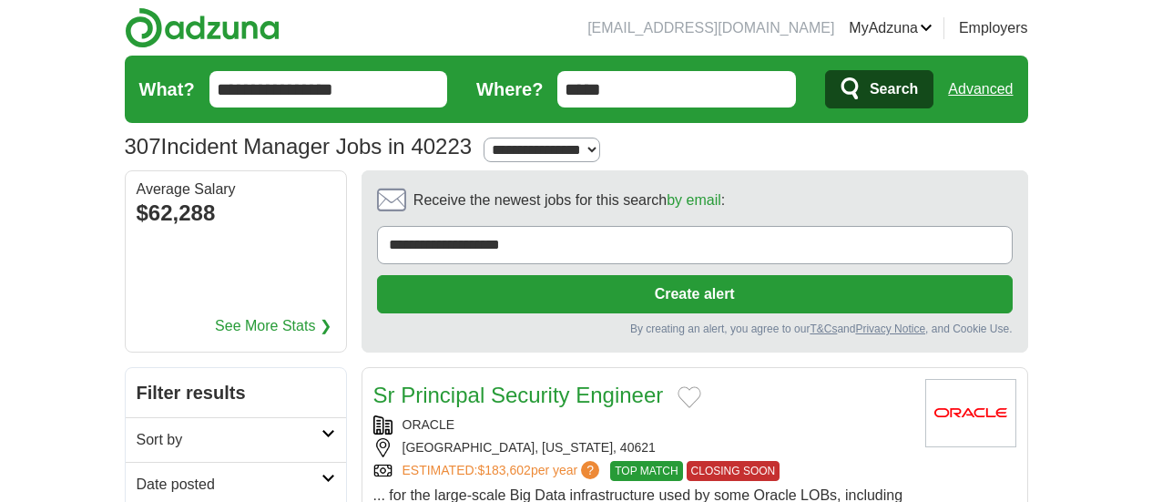 Image resolution: width=1152 pixels, height=502 pixels. I want to click on span: CLOSING SOON, so click(733, 471).